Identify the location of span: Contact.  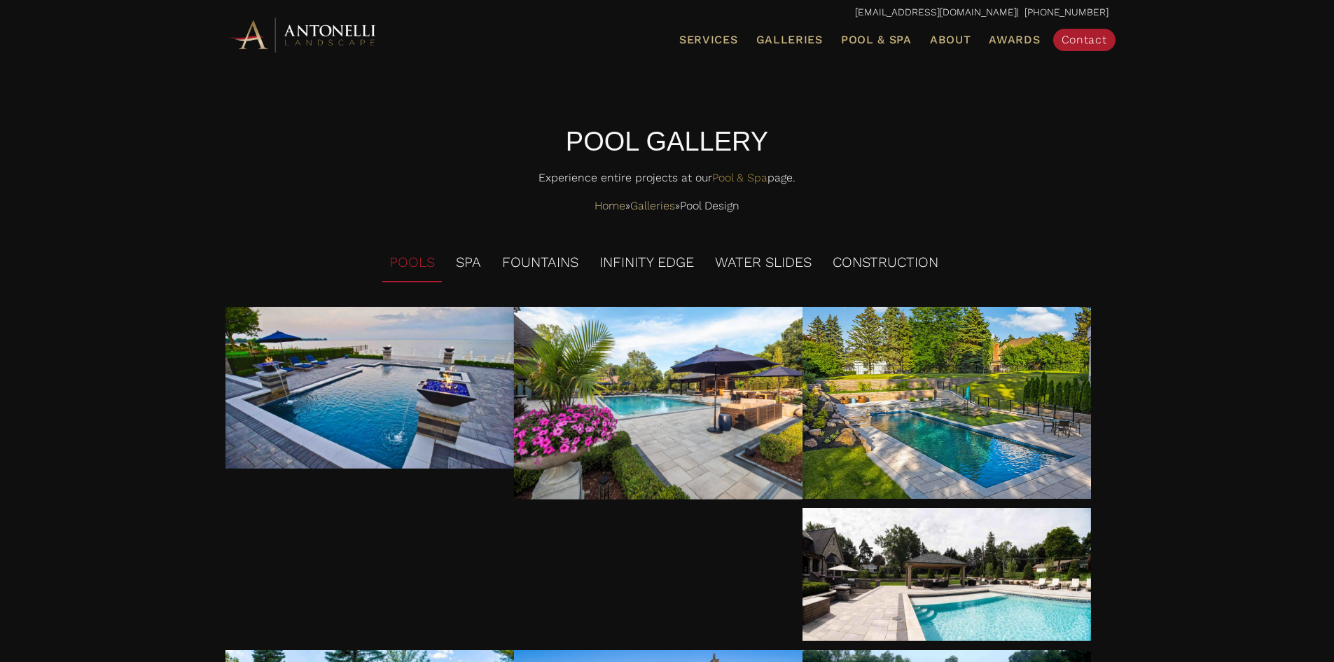
(1084, 39).